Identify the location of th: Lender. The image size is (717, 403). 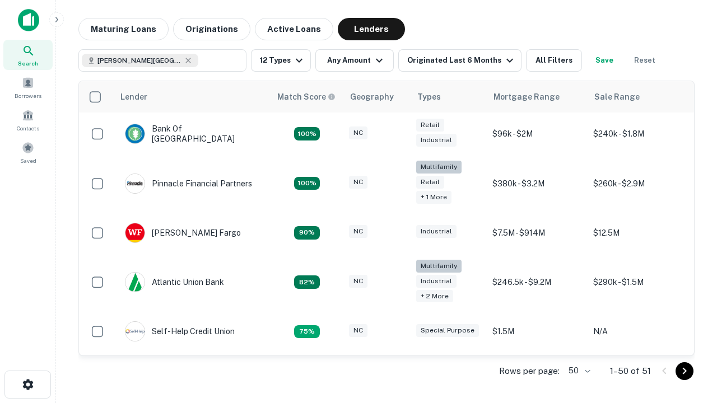
(192, 97).